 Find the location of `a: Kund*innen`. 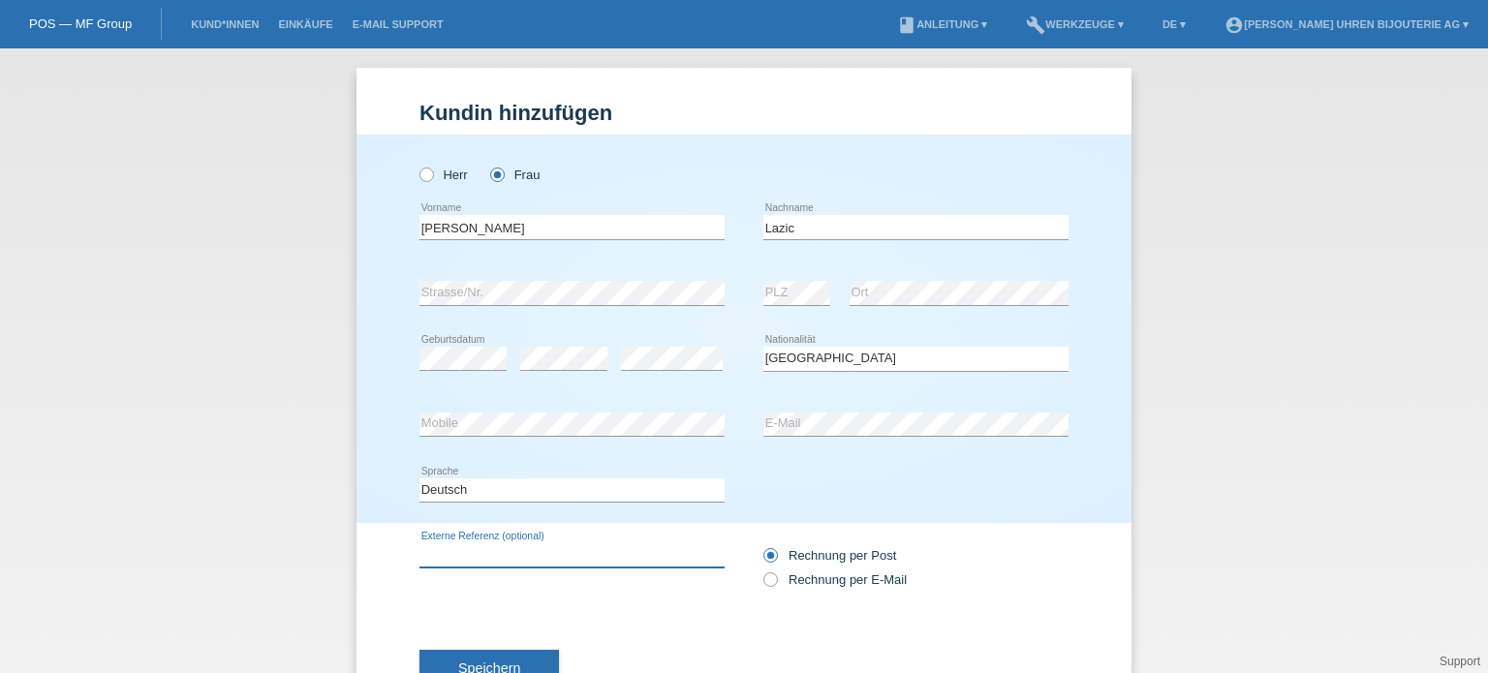

a: Kund*innen is located at coordinates (225, 24).